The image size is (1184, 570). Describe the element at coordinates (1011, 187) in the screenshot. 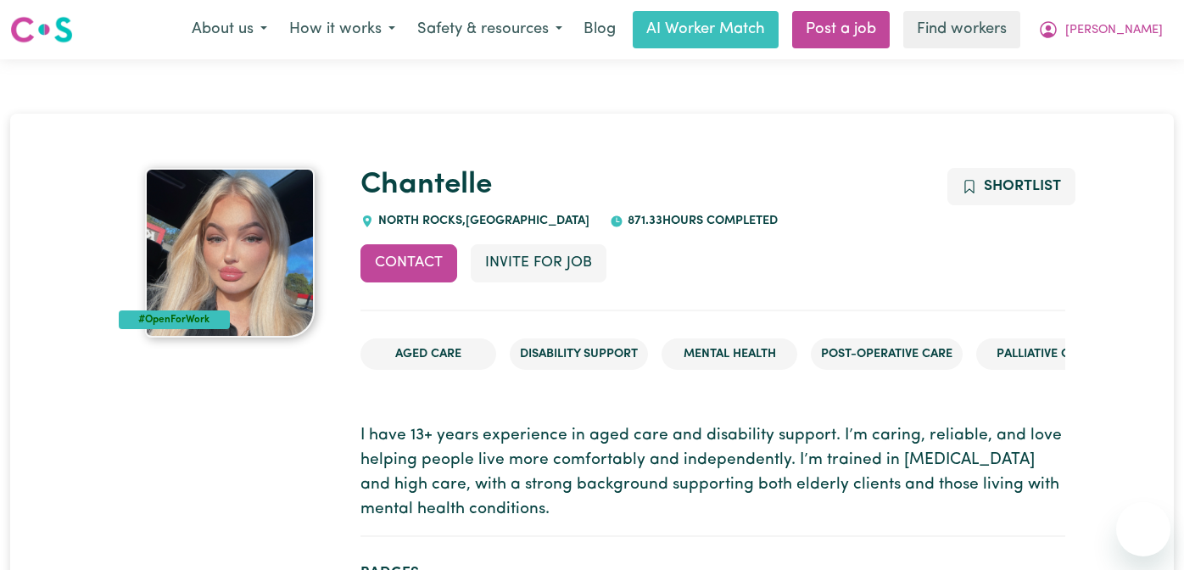

I see `button: Add to shortlist` at that location.